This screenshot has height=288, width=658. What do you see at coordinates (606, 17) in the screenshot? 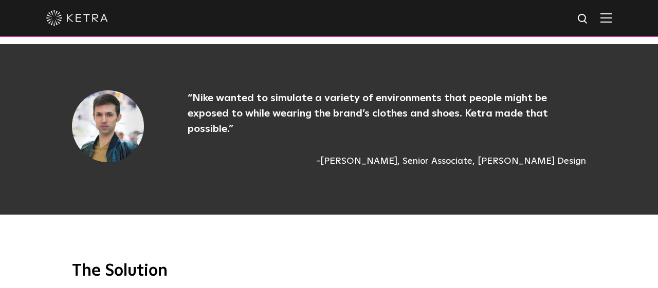
I see `img: Hamburger%20Nav.svg` at bounding box center [606, 17].